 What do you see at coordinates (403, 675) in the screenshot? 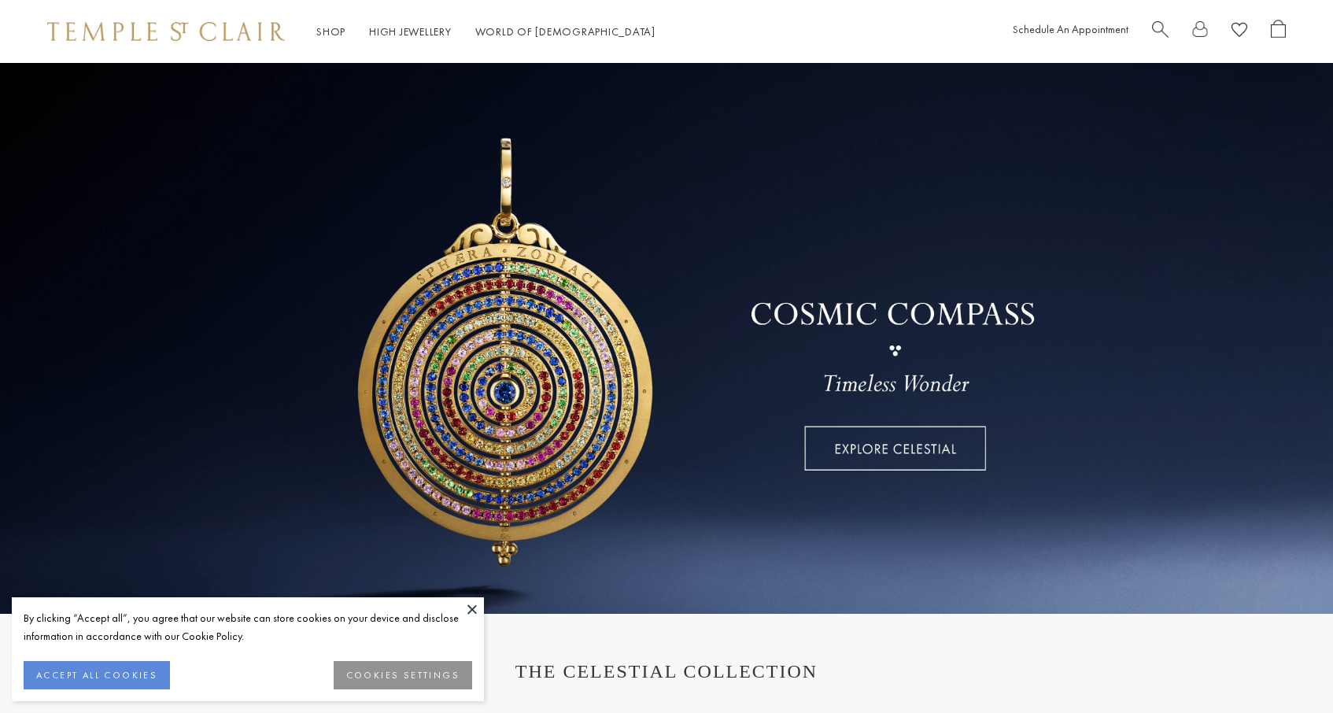
I see `button: COOKIES SETTINGS` at bounding box center [403, 675].